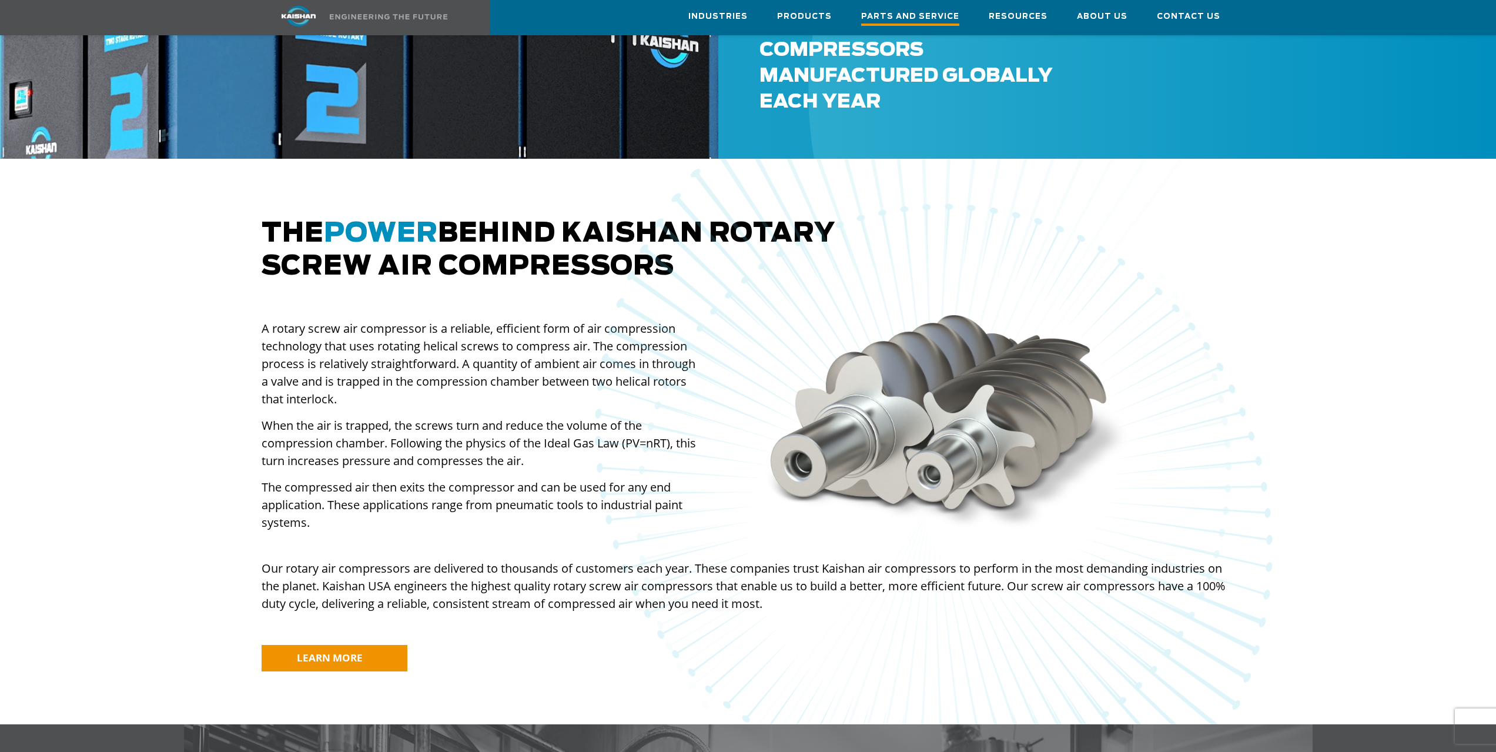 Image resolution: width=1496 pixels, height=752 pixels. I want to click on a: Resources, so click(1018, 16).